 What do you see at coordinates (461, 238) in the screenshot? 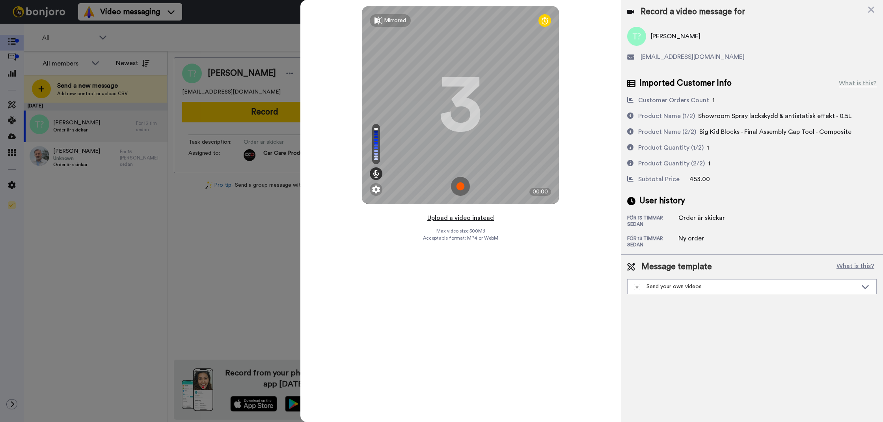
I see `span: Acceptable format: MP4 or WebM` at bounding box center [461, 238].